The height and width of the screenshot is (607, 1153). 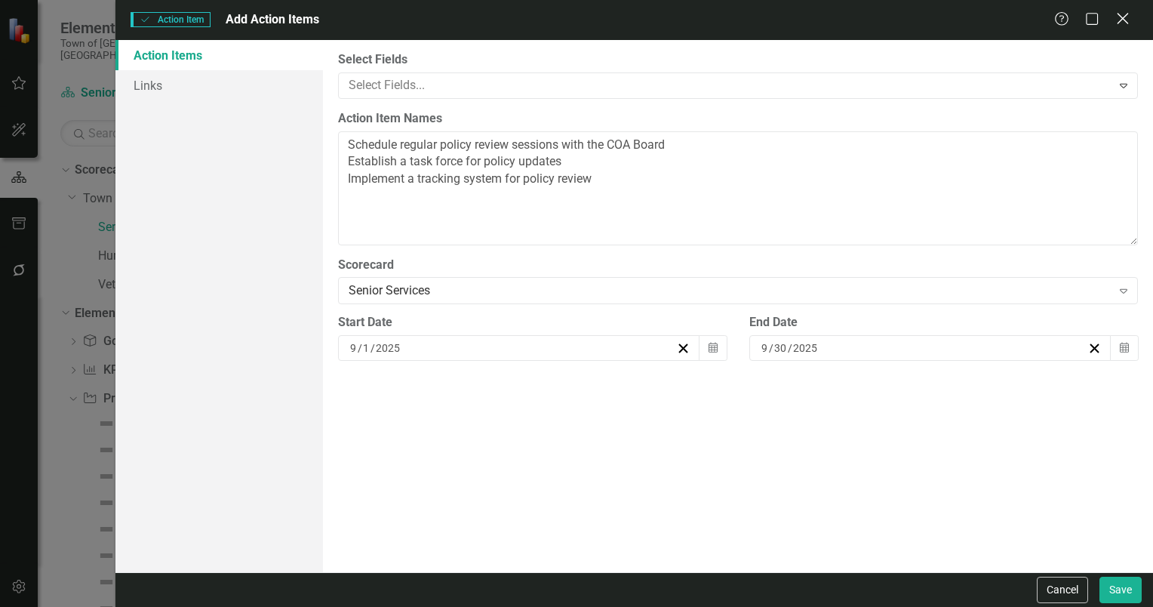 What do you see at coordinates (738, 265) in the screenshot?
I see `label: Scorecard` at bounding box center [738, 265].